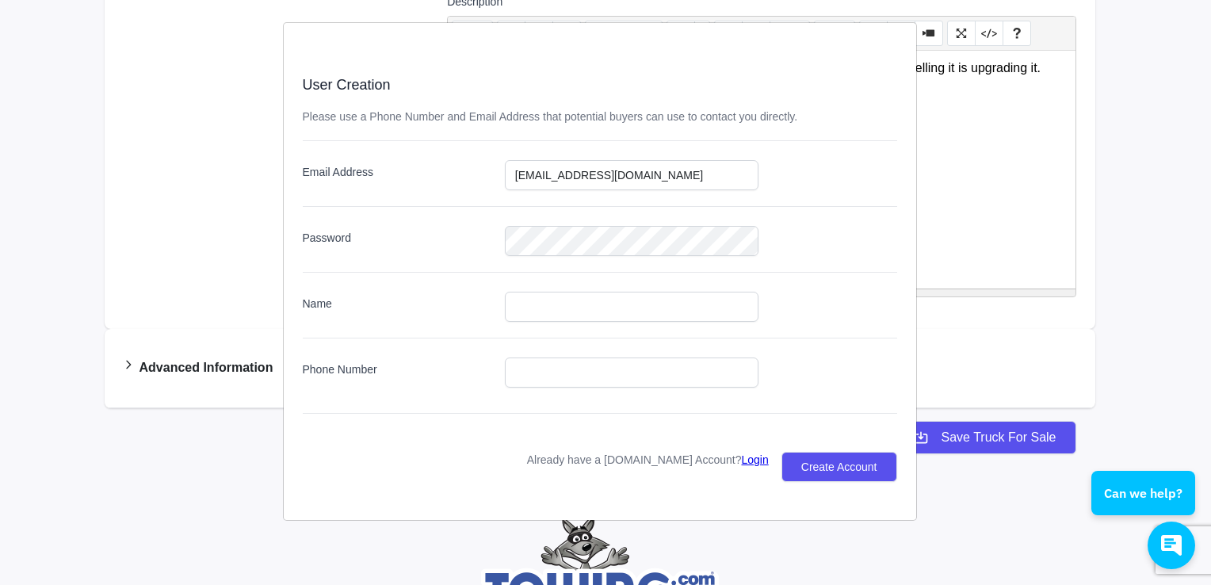  I want to click on label: Name, so click(397, 300).